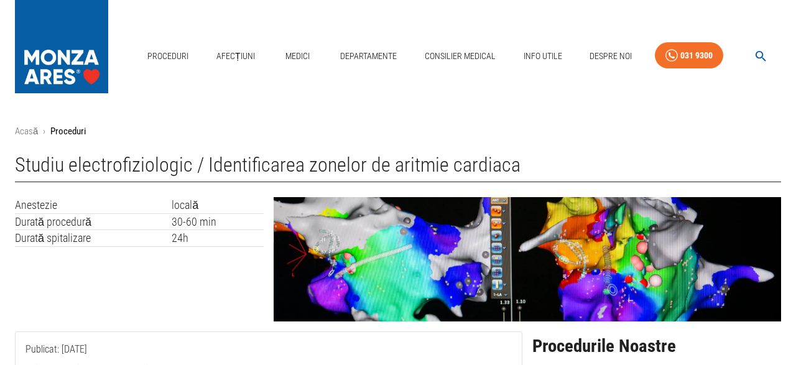  I want to click on a: 031 9300, so click(689, 55).